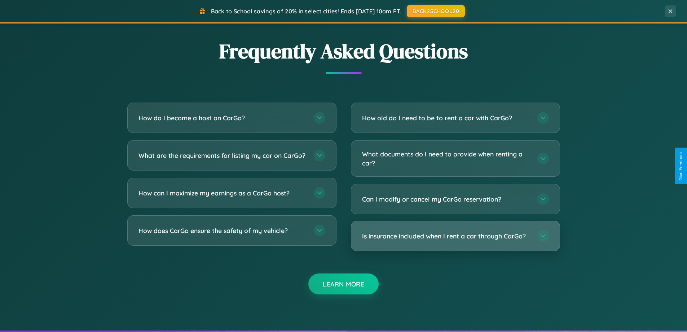 This screenshot has width=687, height=332. I want to click on button: BACK2SCHOOL20, so click(436, 11).